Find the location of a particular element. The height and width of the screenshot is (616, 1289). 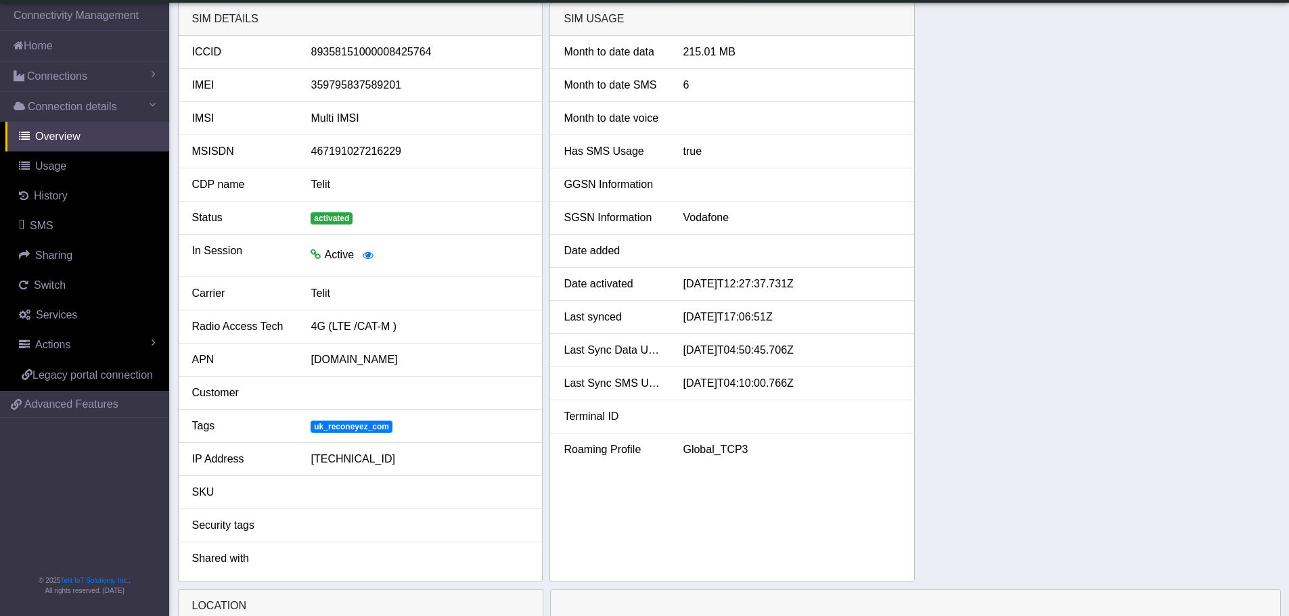

div: Last synced is located at coordinates (613, 317).